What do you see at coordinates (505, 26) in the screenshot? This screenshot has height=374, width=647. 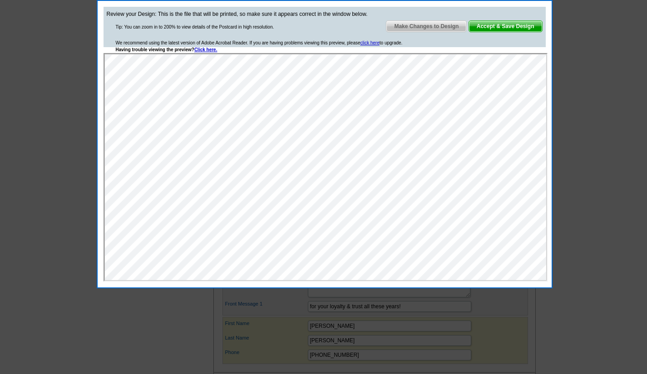 I see `span: Accept & Save Design` at bounding box center [505, 26].